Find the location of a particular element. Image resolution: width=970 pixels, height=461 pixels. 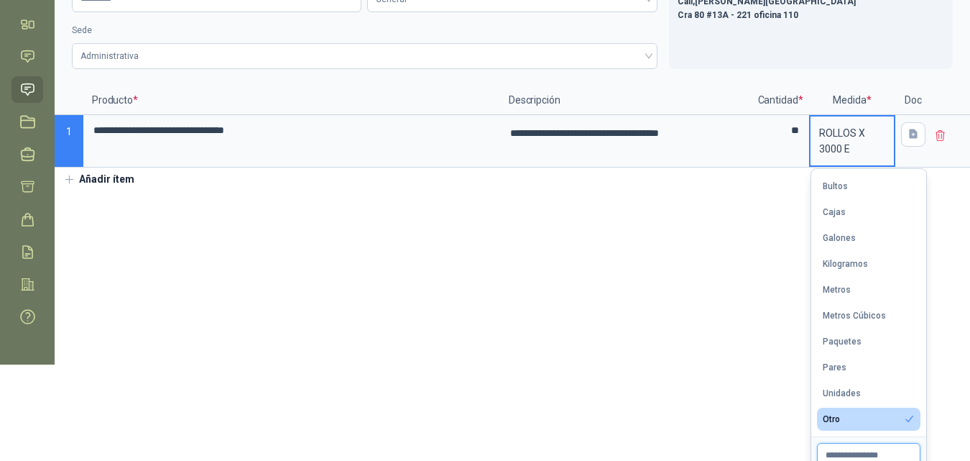

button: Metros Cúbicos is located at coordinates (869, 315).